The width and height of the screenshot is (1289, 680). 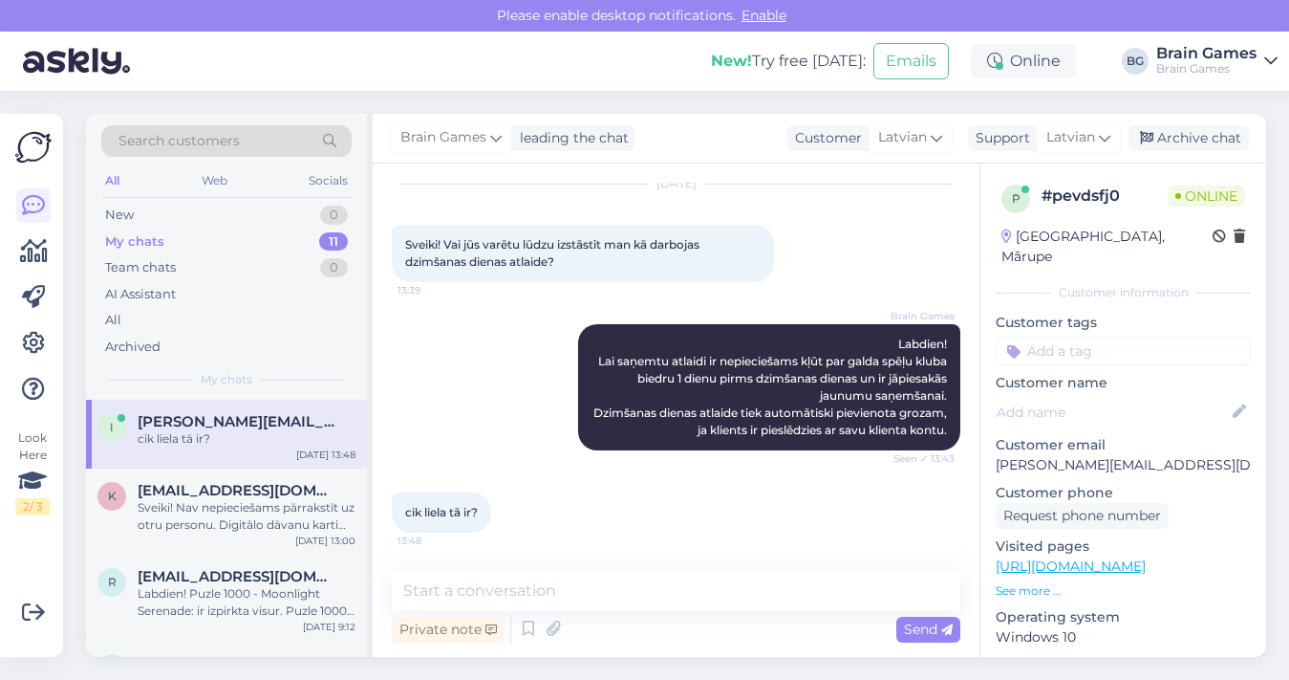 What do you see at coordinates (1105, 196) in the screenshot?
I see `div: # pevdsfj0` at bounding box center [1105, 196].